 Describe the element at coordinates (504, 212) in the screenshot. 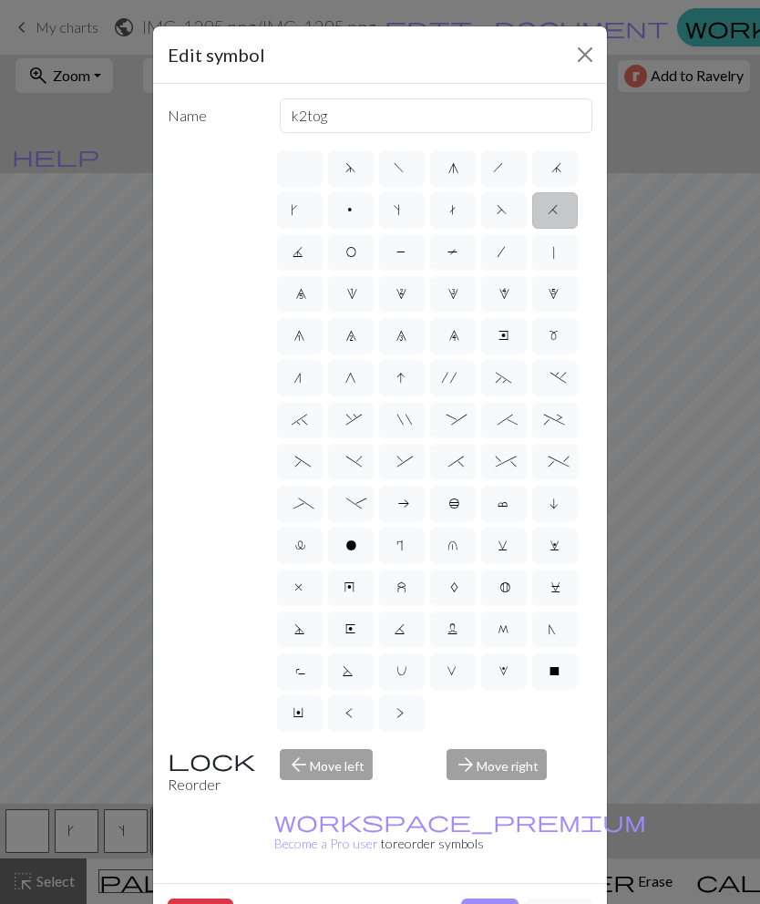

I see `span: F` at that location.